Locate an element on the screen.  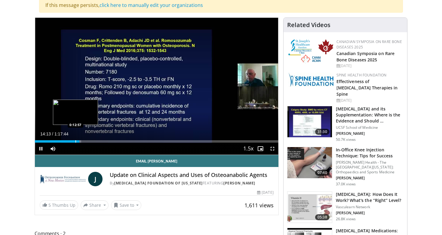
button: Save to is located at coordinates (126, 205).